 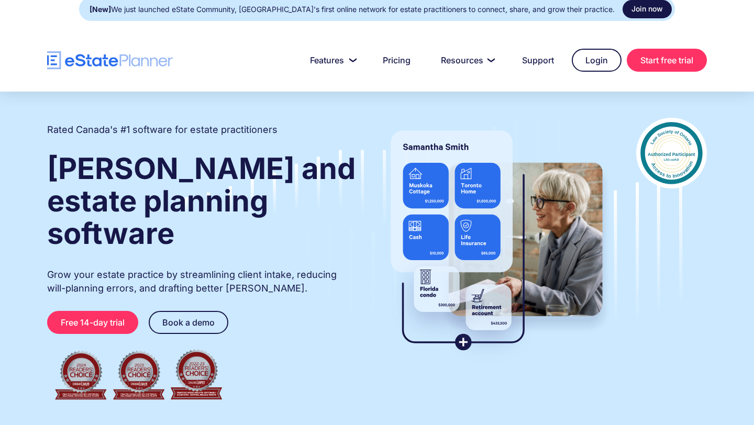 What do you see at coordinates (162, 130) in the screenshot?
I see `h2: Rated Canada's #1 software for estate practitioners` at bounding box center [162, 130].